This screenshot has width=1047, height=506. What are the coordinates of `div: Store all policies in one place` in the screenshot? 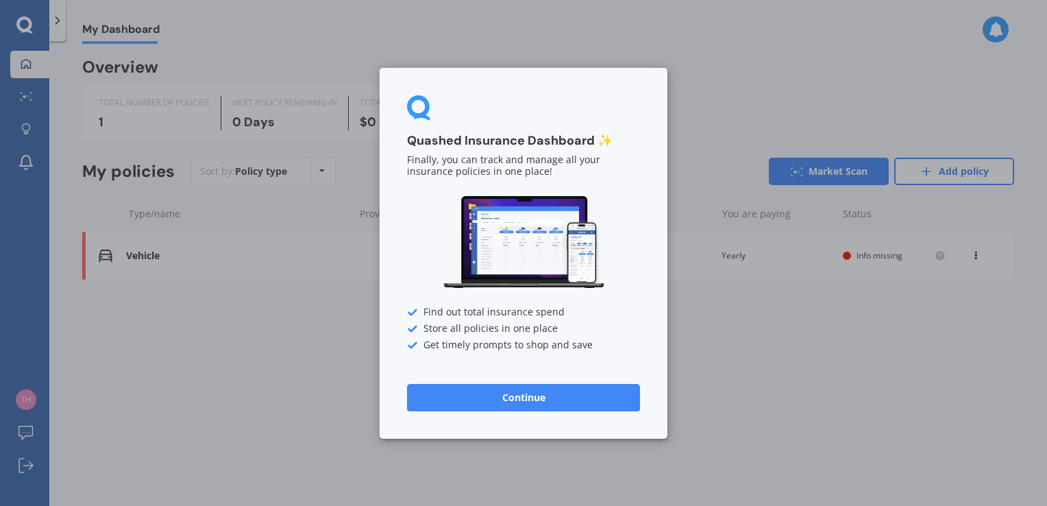 It's located at (523, 328).